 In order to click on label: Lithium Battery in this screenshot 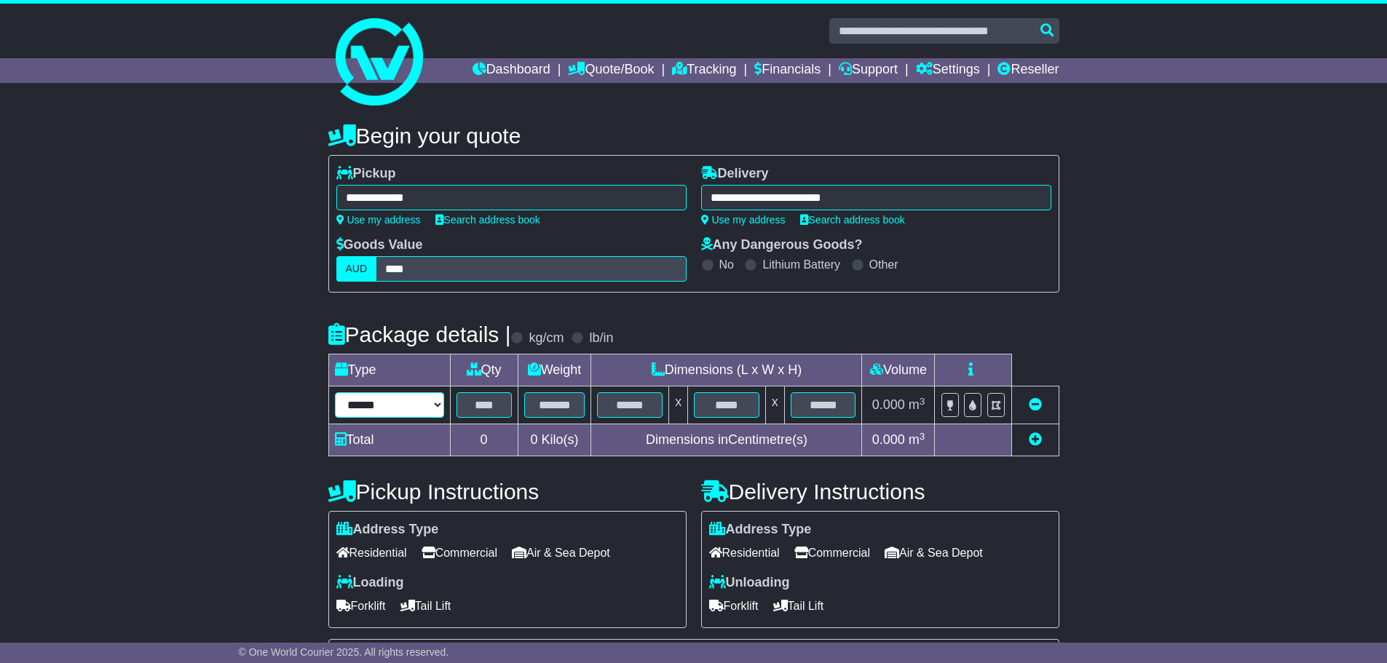, I will do `click(801, 264)`.